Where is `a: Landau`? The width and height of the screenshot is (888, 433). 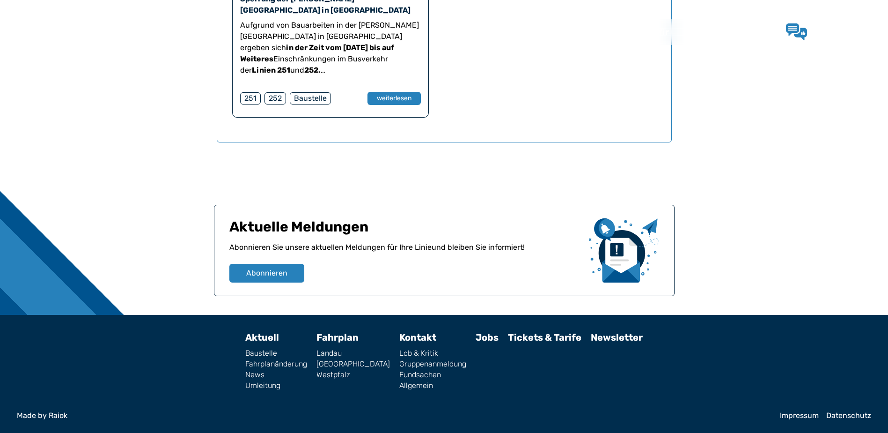 a: Landau is located at coordinates (353, 353).